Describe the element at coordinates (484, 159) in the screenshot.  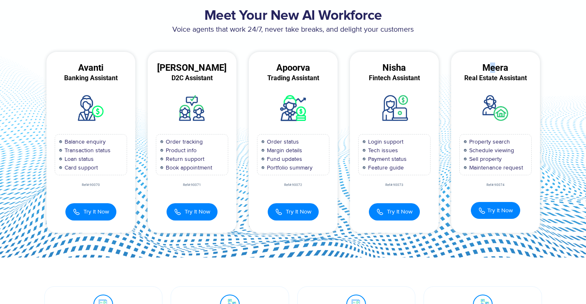
I see `span: Sell property` at that location.